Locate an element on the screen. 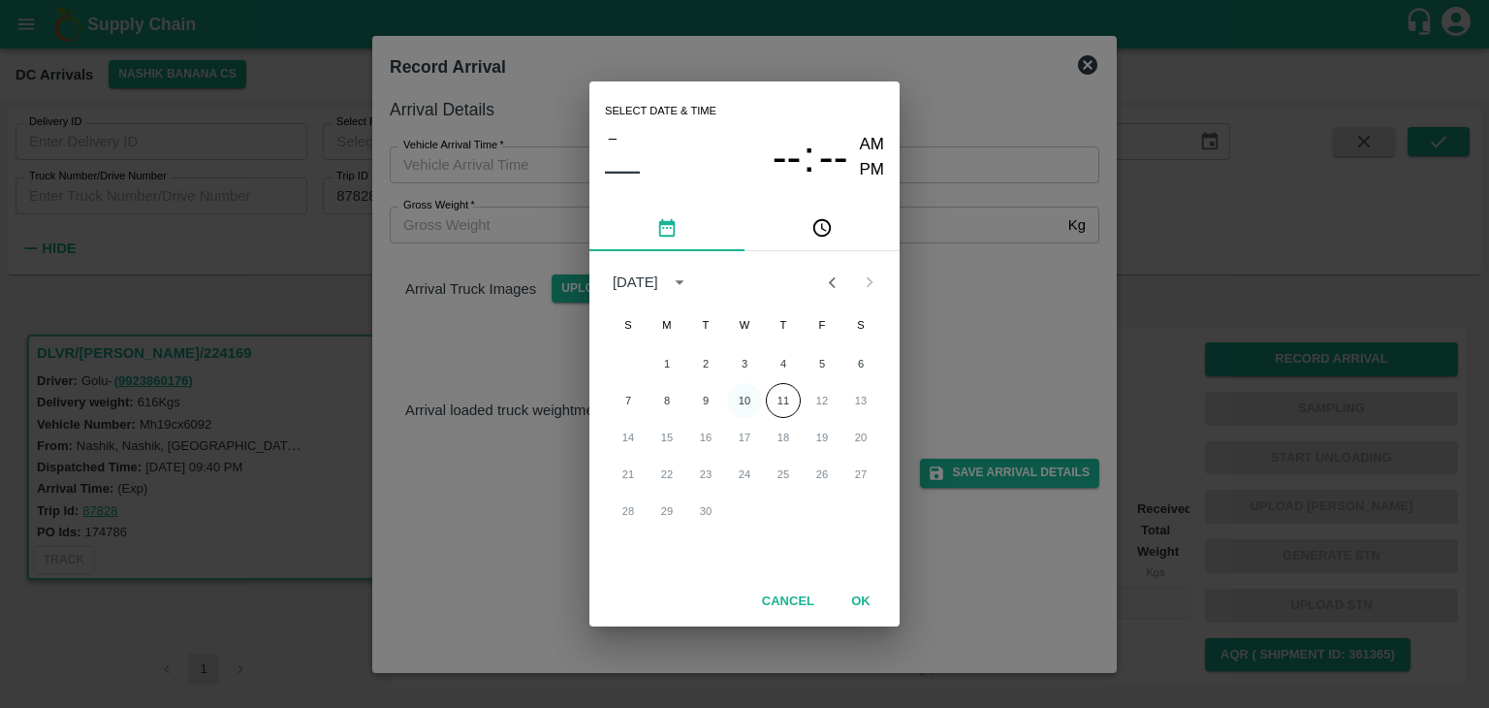 This screenshot has height=708, width=1489. button: OK is located at coordinates (861, 601).